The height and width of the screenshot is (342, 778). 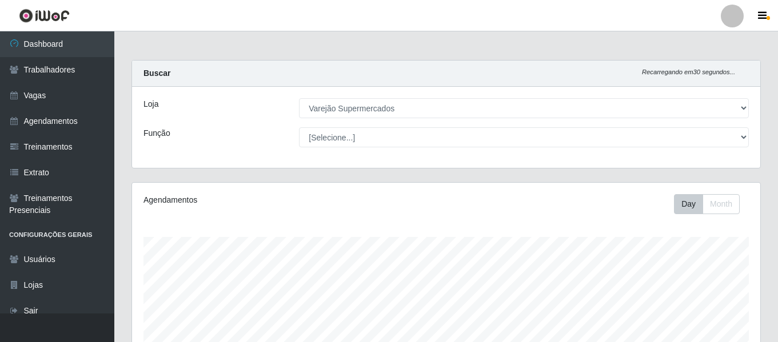 What do you see at coordinates (688, 72) in the screenshot?
I see `i: Recarregando em 30 segundos...` at bounding box center [688, 72].